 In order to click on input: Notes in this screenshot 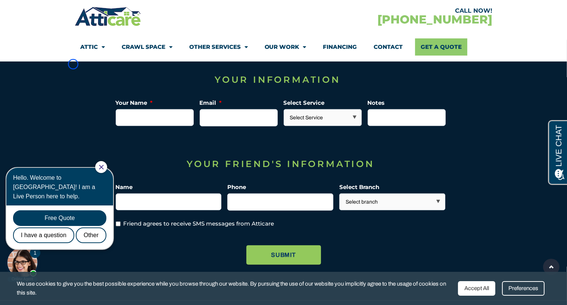, I will do `click(406, 118)`.